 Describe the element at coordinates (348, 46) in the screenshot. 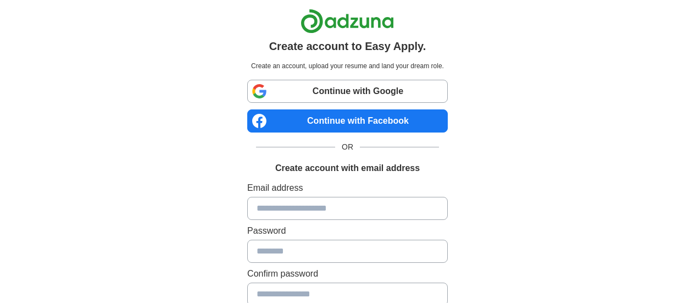

I see `h1: Create account to Easy Apply.` at that location.